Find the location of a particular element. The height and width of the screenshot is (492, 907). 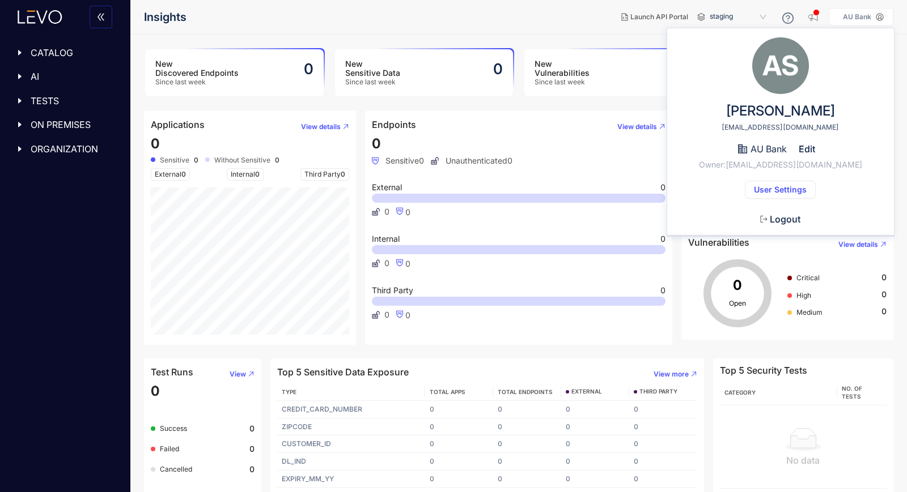

span: Sensitive is located at coordinates (175, 160).